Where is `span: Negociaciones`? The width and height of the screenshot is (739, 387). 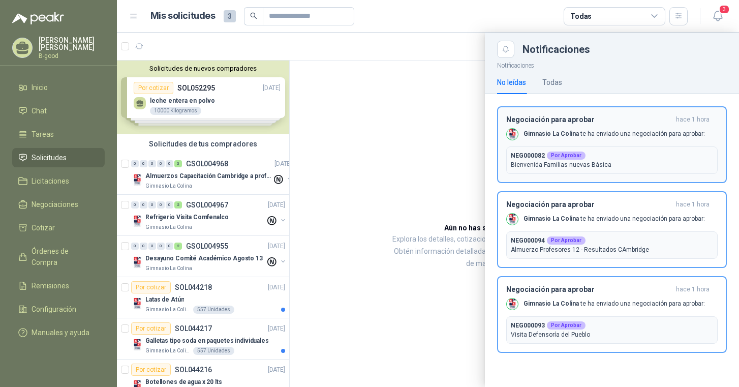 span: Negociaciones is located at coordinates (55, 204).